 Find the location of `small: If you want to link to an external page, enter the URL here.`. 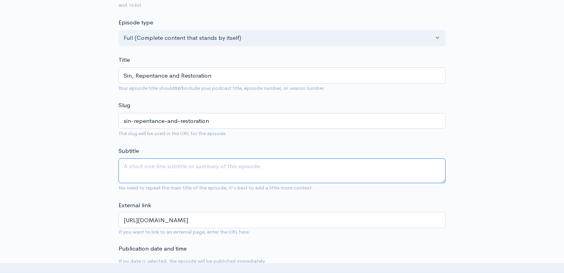

small: If you want to link to an external page, enter the URL here. is located at coordinates (282, 232).